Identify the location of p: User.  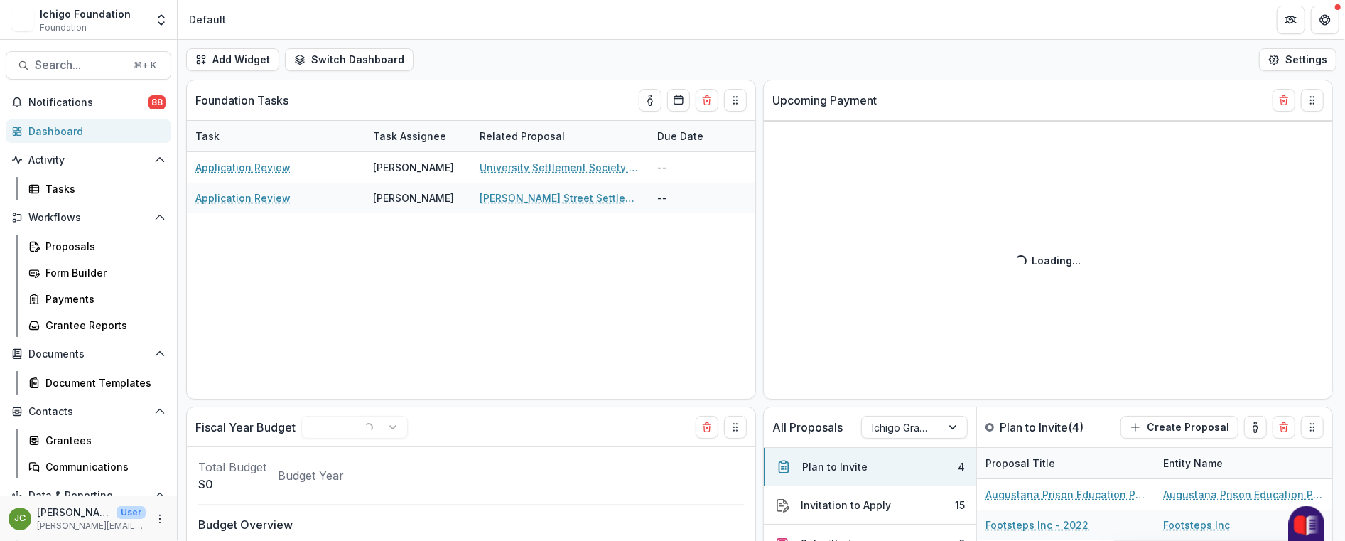
(131, 512).